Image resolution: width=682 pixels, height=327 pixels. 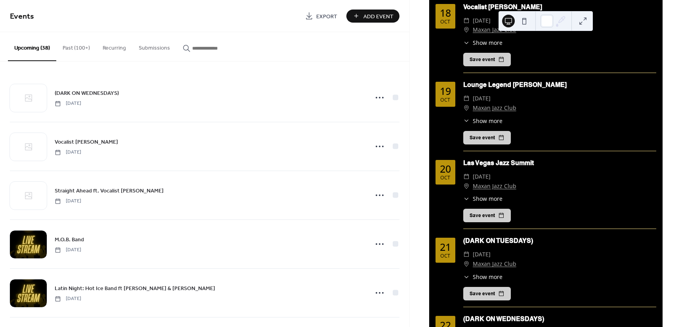 What do you see at coordinates (114, 46) in the screenshot?
I see `button: Recurring` at bounding box center [114, 46].